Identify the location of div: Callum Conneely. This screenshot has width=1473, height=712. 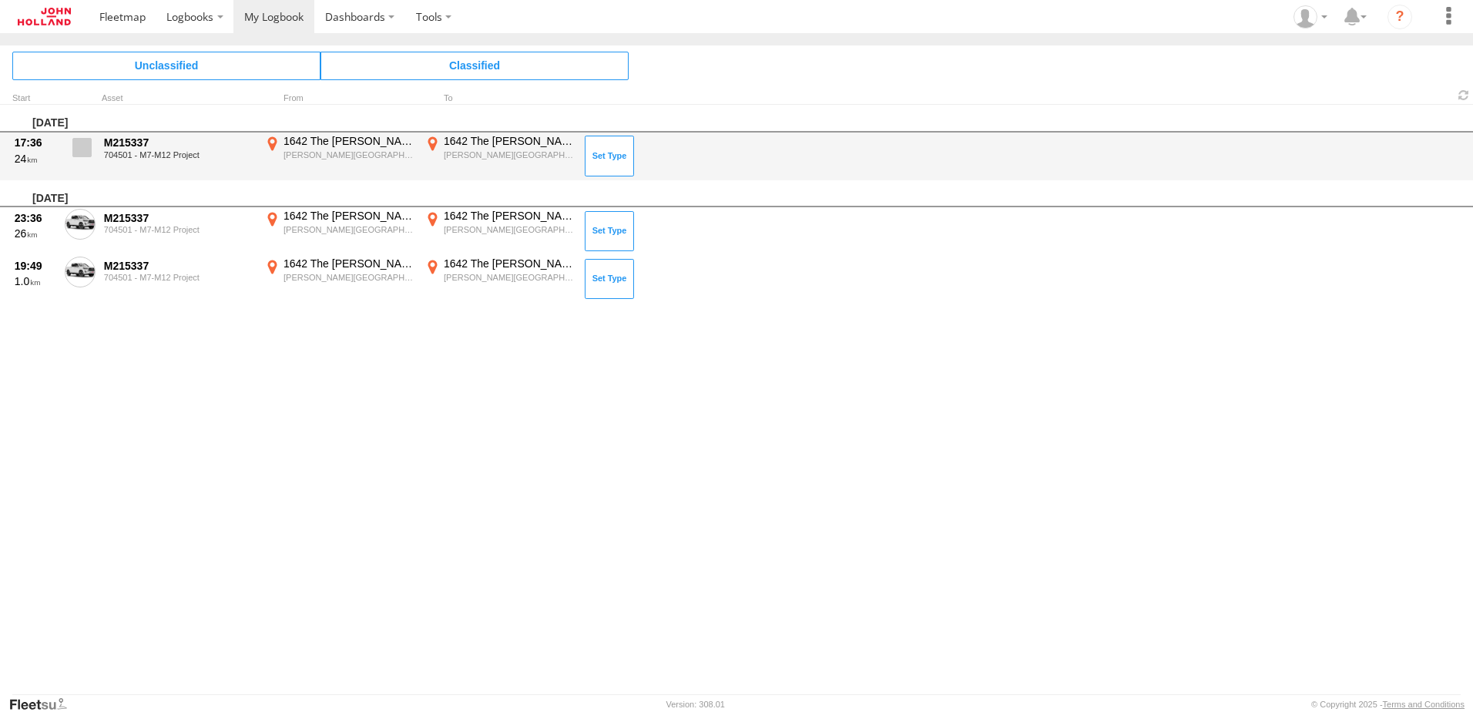
(1311, 17).